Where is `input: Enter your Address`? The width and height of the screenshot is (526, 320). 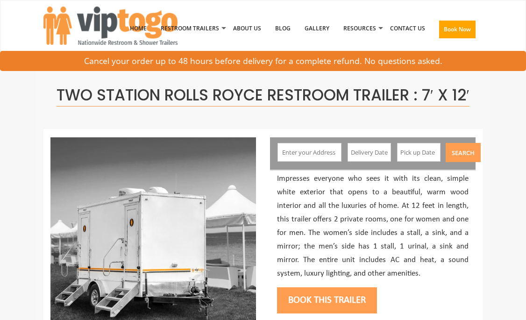
input: Enter your Address is located at coordinates (309, 152).